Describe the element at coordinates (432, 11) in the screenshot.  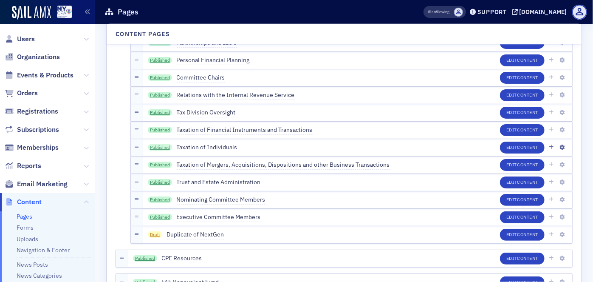
I see `div: Also` at that location.